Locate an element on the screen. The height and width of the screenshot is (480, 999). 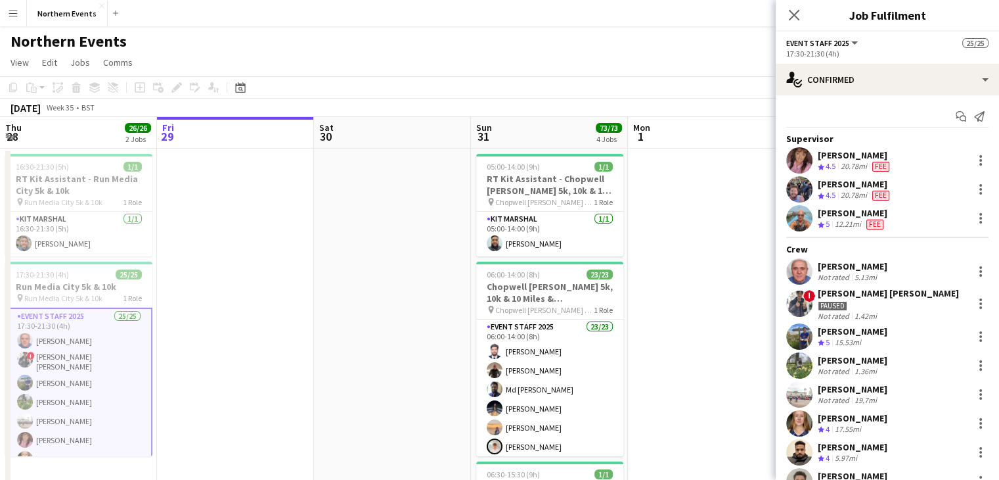
span: Fri is located at coordinates (168, 127).